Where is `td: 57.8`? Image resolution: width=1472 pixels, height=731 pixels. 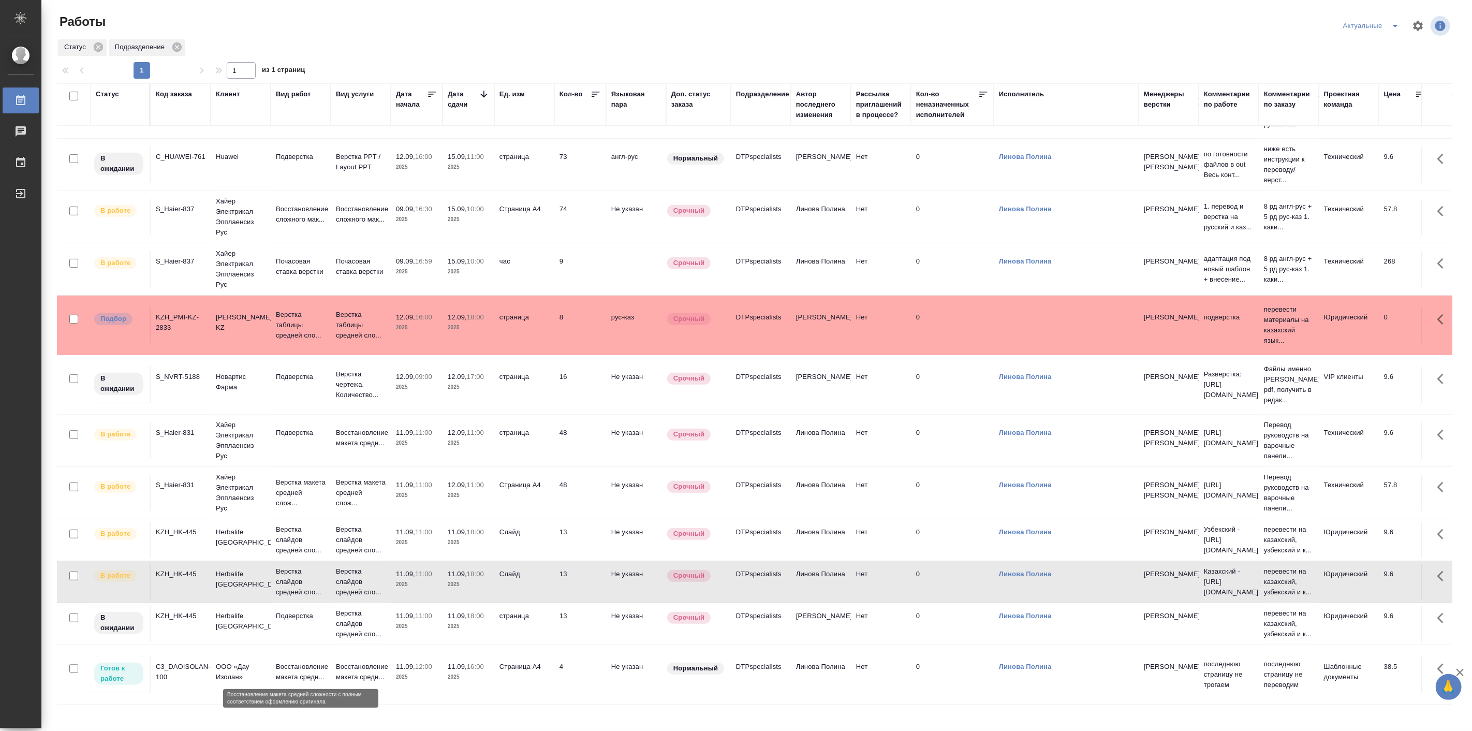
td: 57.8 is located at coordinates (1404, 493).